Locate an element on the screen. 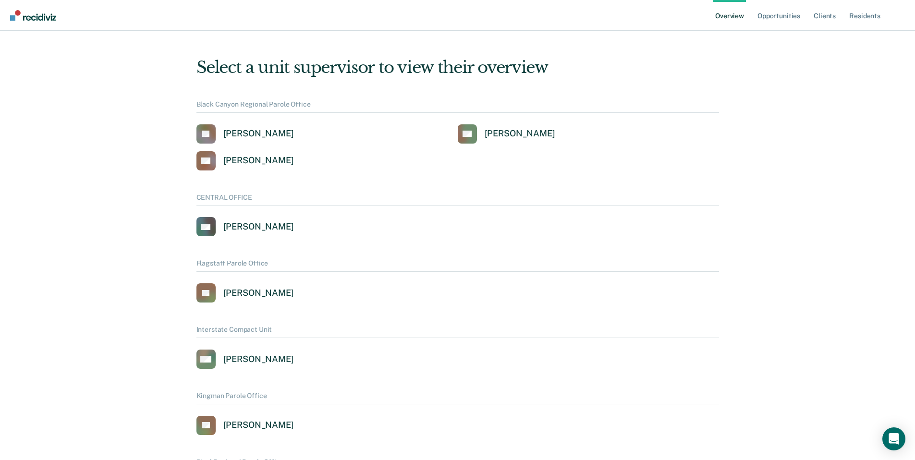  div: Flagstaff Parole Office is located at coordinates (458, 266).